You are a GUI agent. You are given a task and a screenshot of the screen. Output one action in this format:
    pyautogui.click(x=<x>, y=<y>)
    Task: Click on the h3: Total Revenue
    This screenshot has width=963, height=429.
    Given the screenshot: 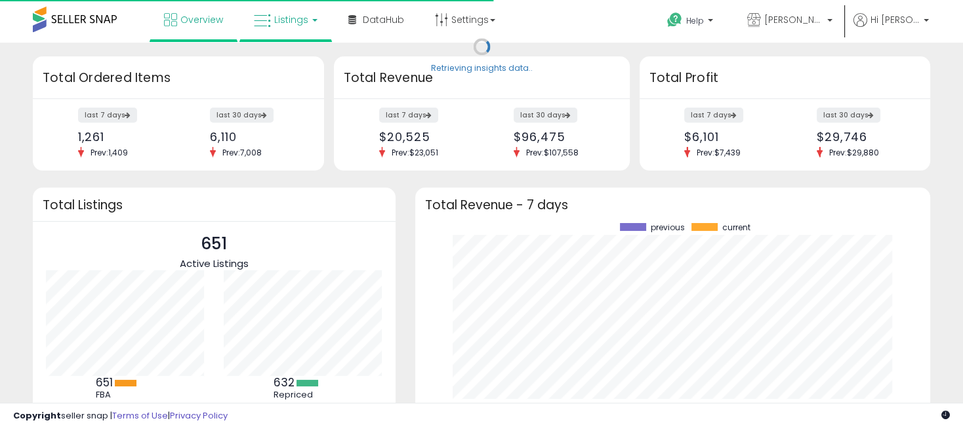 What is the action you would take?
    pyautogui.click(x=481, y=78)
    